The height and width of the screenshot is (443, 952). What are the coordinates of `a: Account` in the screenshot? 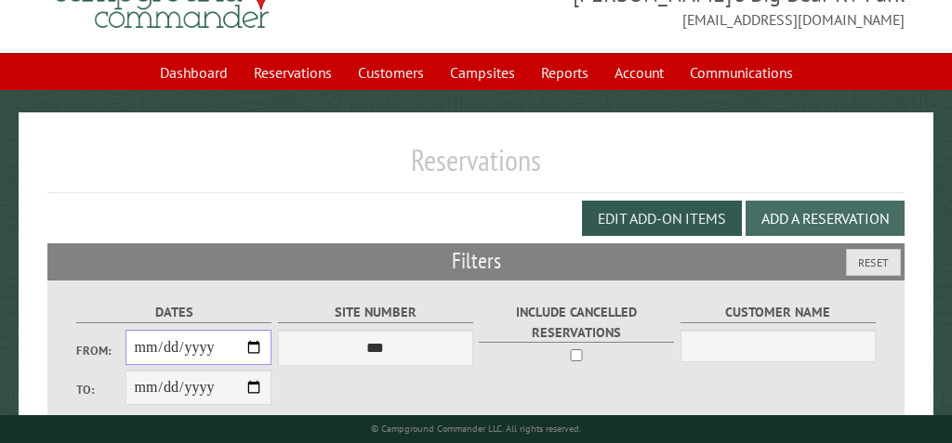 It's located at (638, 72).